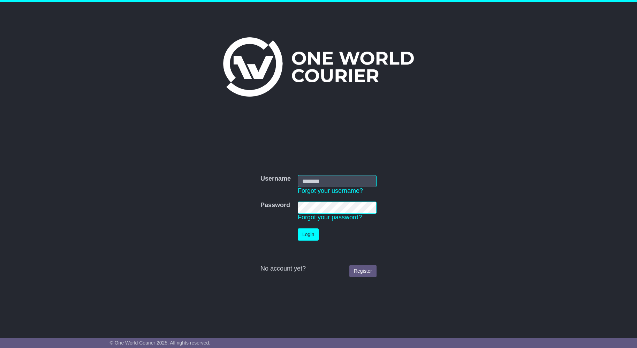  Describe the element at coordinates (330, 191) in the screenshot. I see `a: Forgot your username?` at that location.